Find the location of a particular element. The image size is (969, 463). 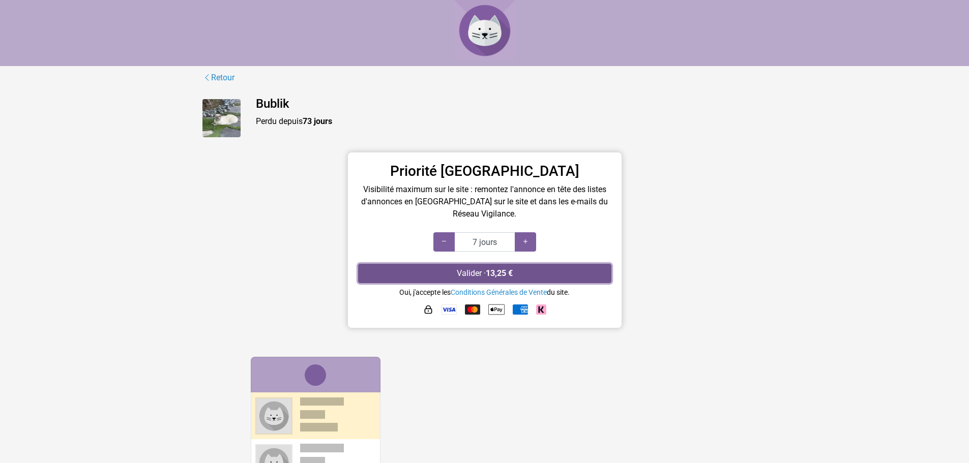

strong: 73 jours is located at coordinates (317, 121).